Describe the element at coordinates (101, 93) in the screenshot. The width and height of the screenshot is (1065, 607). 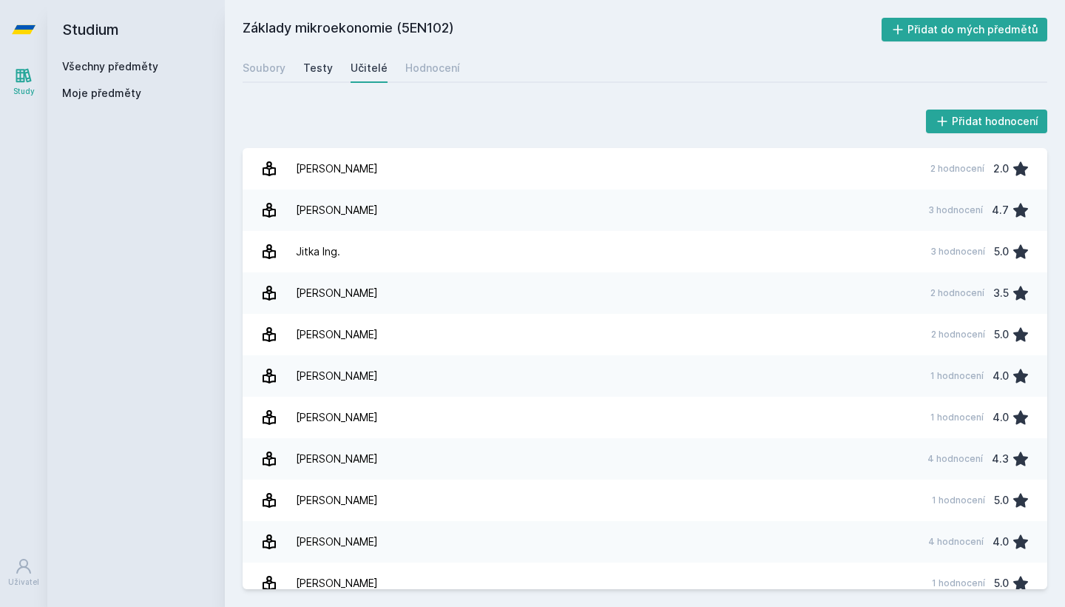
I see `span: Moje předměty` at that location.